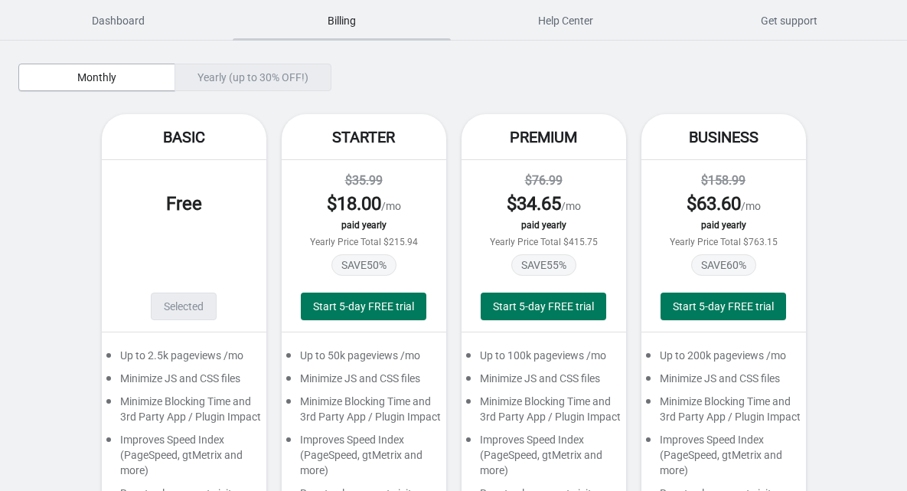 The image size is (907, 491). I want to click on span: $ 63.60, so click(713, 204).